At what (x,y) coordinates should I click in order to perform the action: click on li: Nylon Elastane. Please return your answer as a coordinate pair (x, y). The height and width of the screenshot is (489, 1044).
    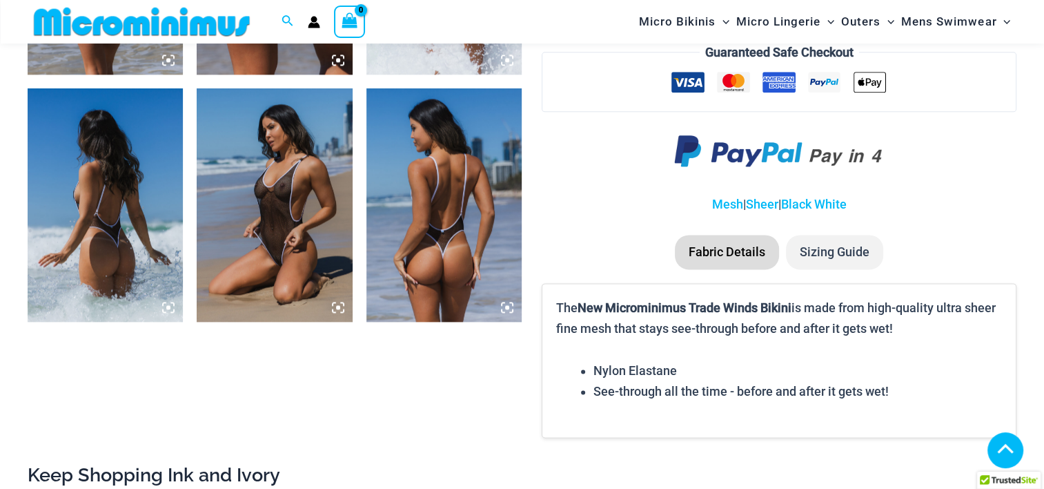
    Looking at the image, I should click on (798, 371).